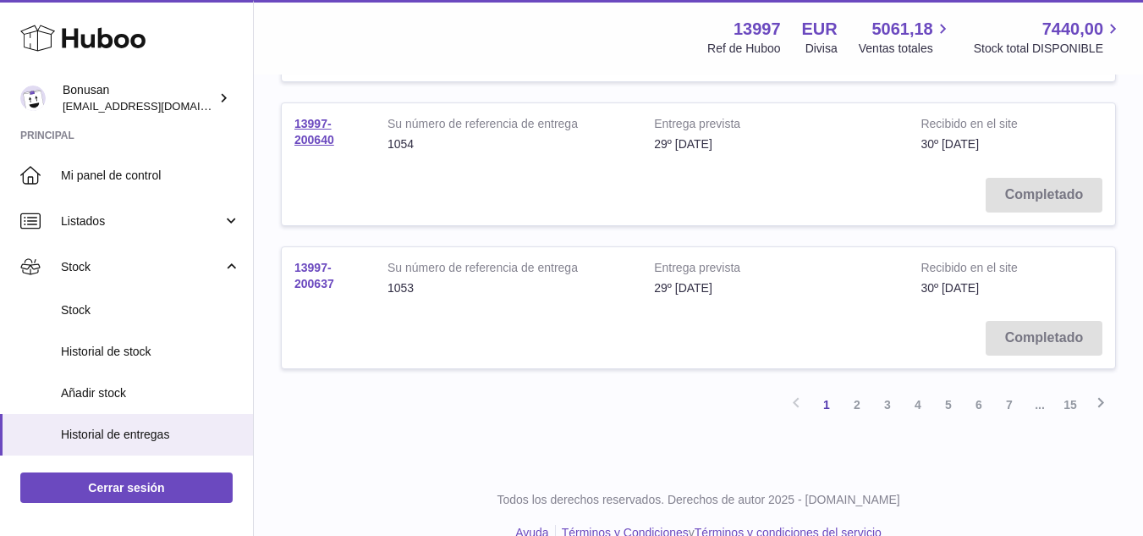  Describe the element at coordinates (126, 487) in the screenshot. I see `a: Cerrar sesión` at that location.